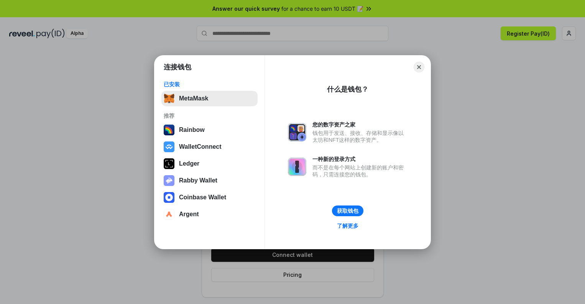  Describe the element at coordinates (360, 125) in the screenshot. I see `div: 您的数字资产之家` at that location.